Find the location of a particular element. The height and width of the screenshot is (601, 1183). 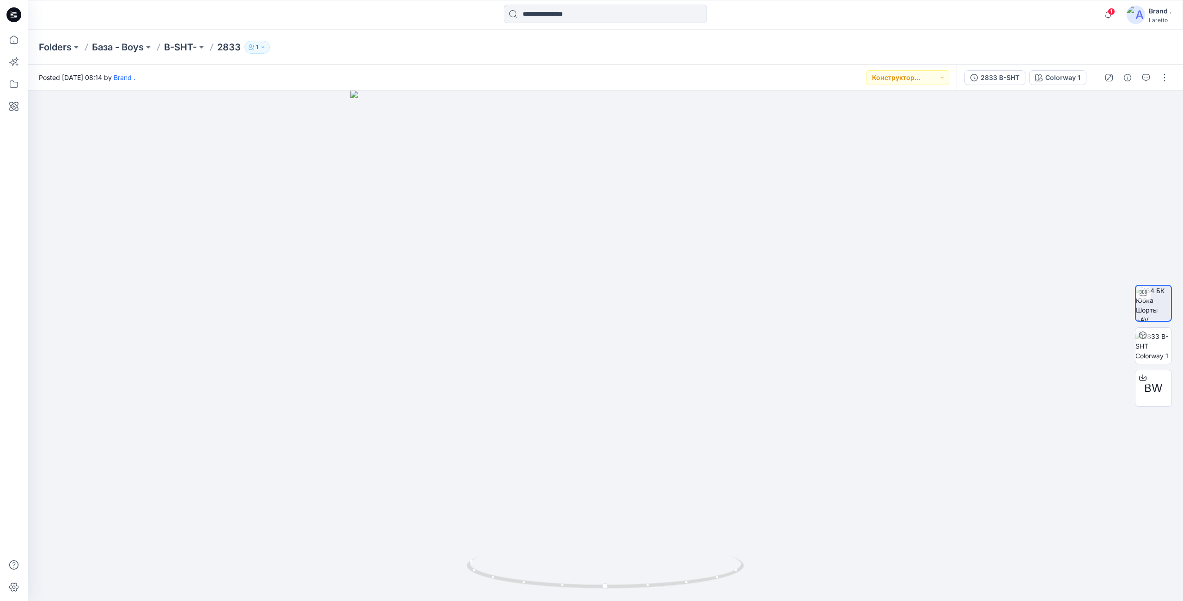

button: 1 is located at coordinates (257, 47).